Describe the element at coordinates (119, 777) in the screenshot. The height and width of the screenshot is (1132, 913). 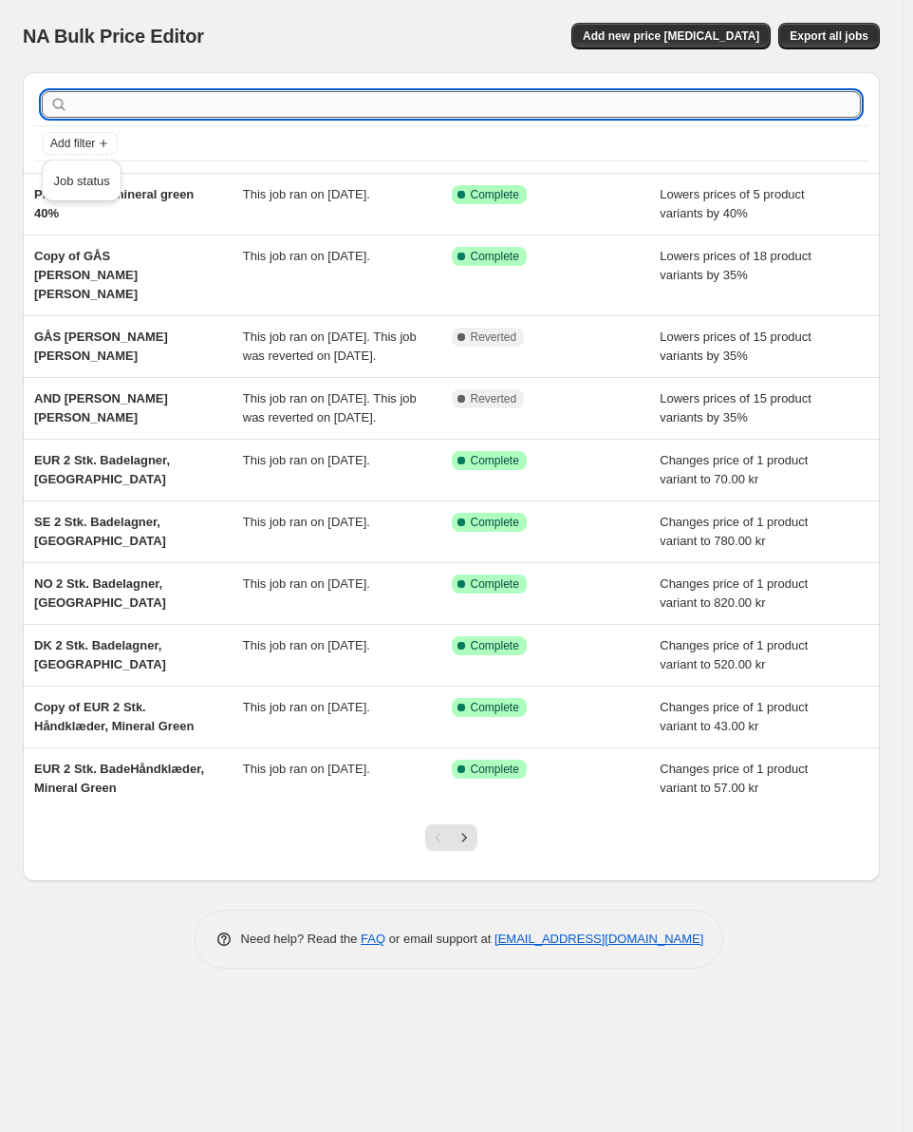
I see `span: EUR 2 Stk. BadeHåndklæder, Mineral Green` at that location.